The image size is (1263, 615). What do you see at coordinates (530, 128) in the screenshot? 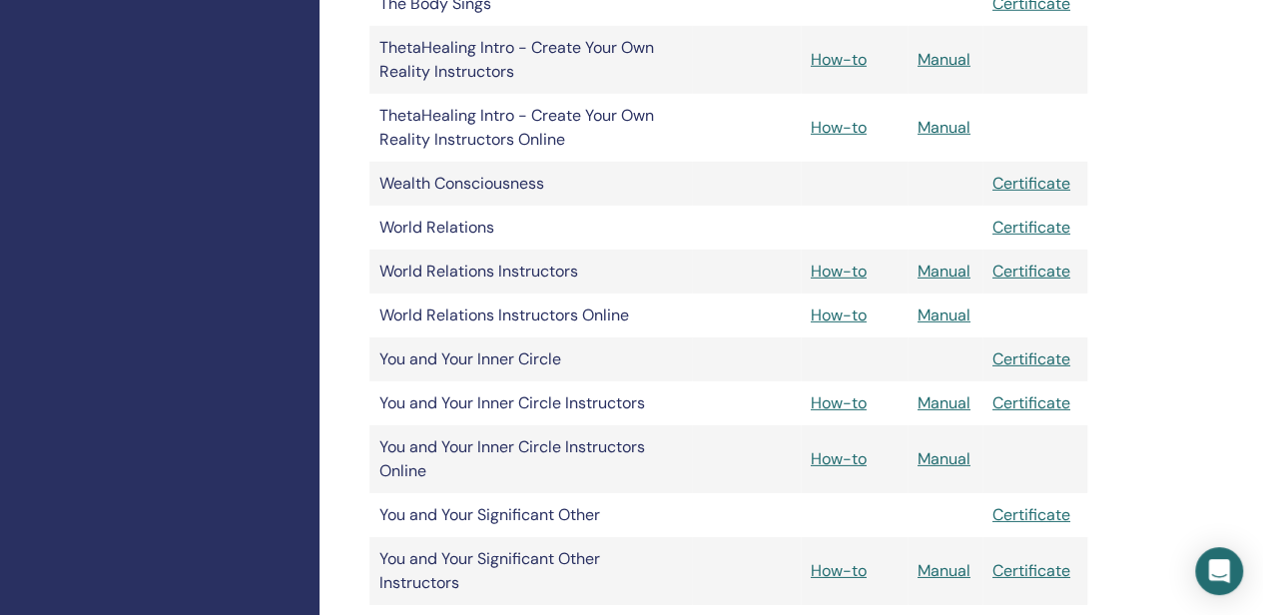
I see `td: ThetaHealing Intro - Create Your Own Reality Instructors Online` at bounding box center [530, 128].